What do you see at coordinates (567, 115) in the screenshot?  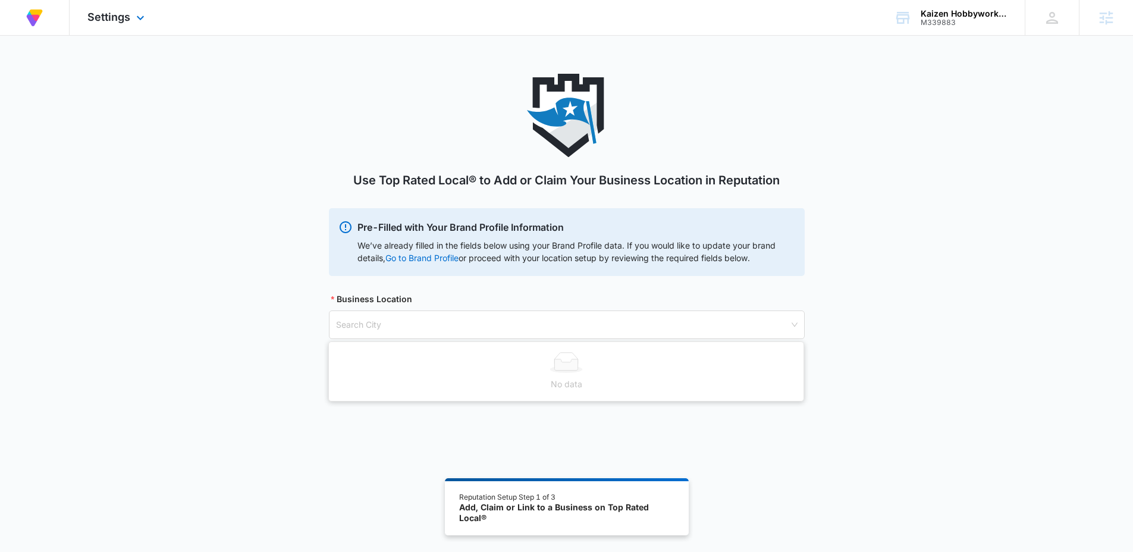 I see `img: Top Rated Local®` at bounding box center [567, 115].